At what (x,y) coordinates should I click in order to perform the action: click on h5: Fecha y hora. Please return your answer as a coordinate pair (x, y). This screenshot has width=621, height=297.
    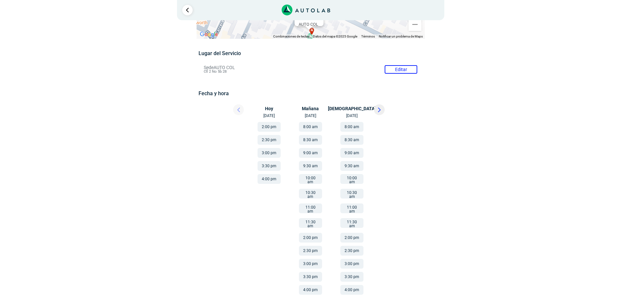
    Looking at the image, I should click on (310, 93).